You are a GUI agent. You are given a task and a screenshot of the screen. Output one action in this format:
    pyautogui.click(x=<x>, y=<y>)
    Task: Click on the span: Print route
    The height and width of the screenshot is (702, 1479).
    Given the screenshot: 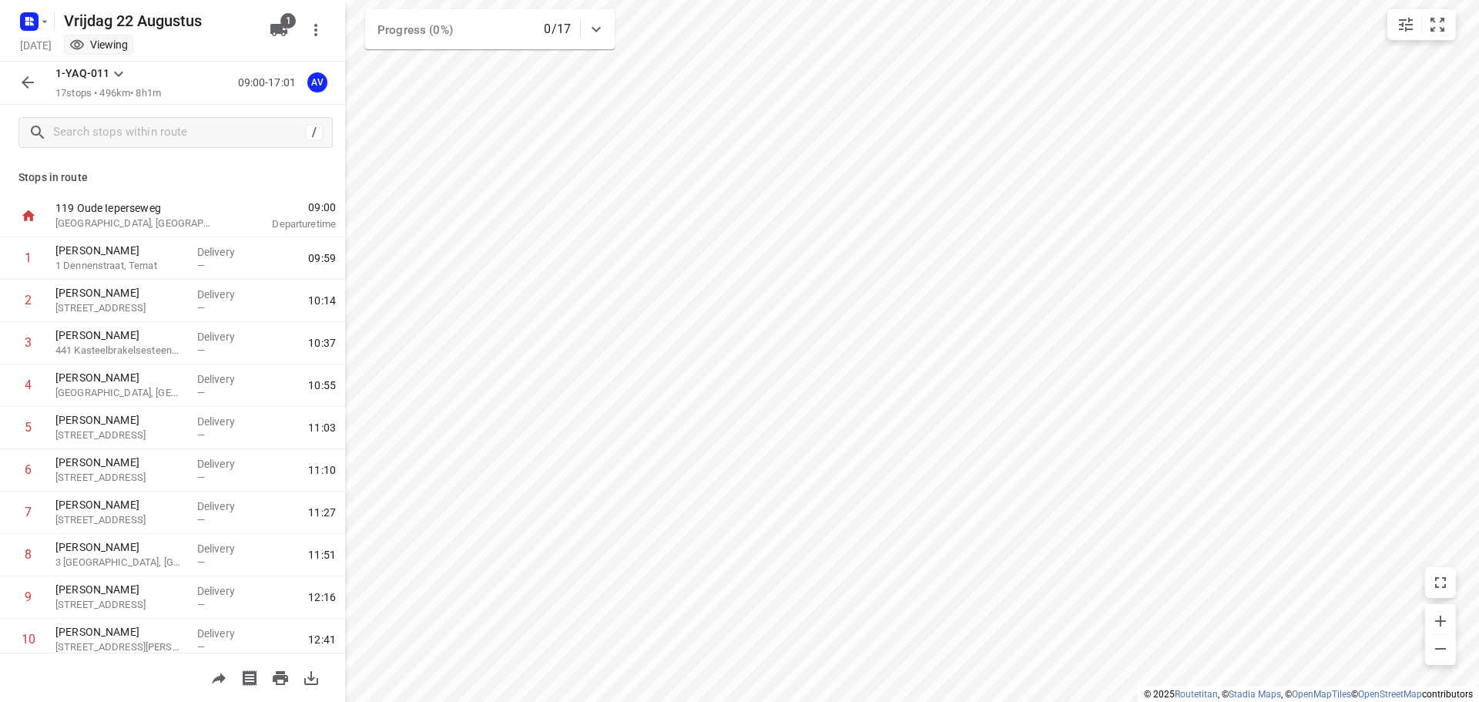 What is the action you would take?
    pyautogui.click(x=280, y=677)
    